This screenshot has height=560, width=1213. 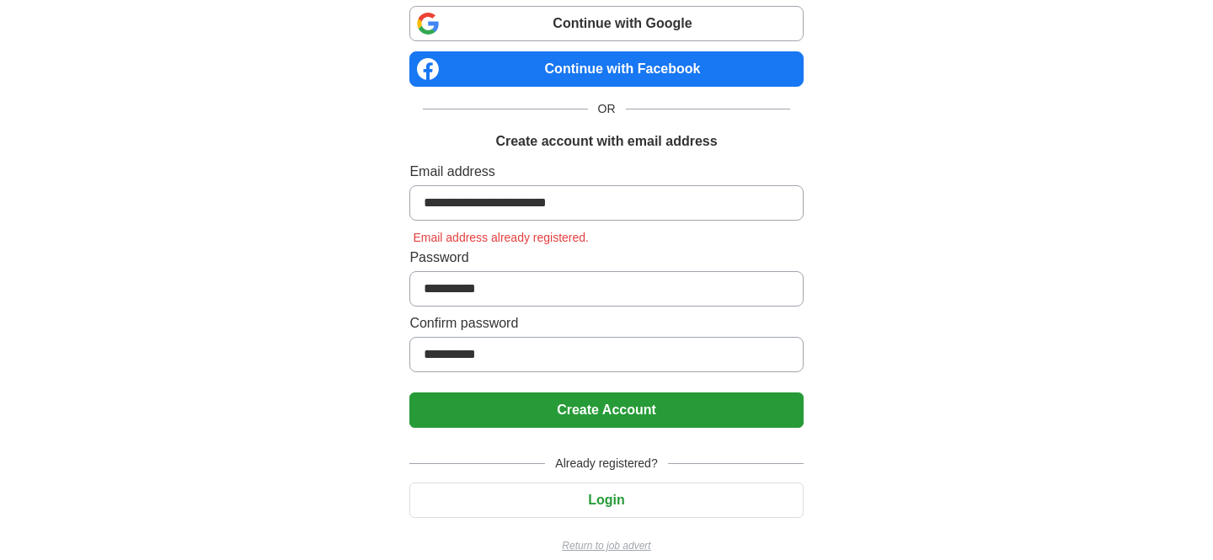 I want to click on button: Create Account, so click(x=605, y=410).